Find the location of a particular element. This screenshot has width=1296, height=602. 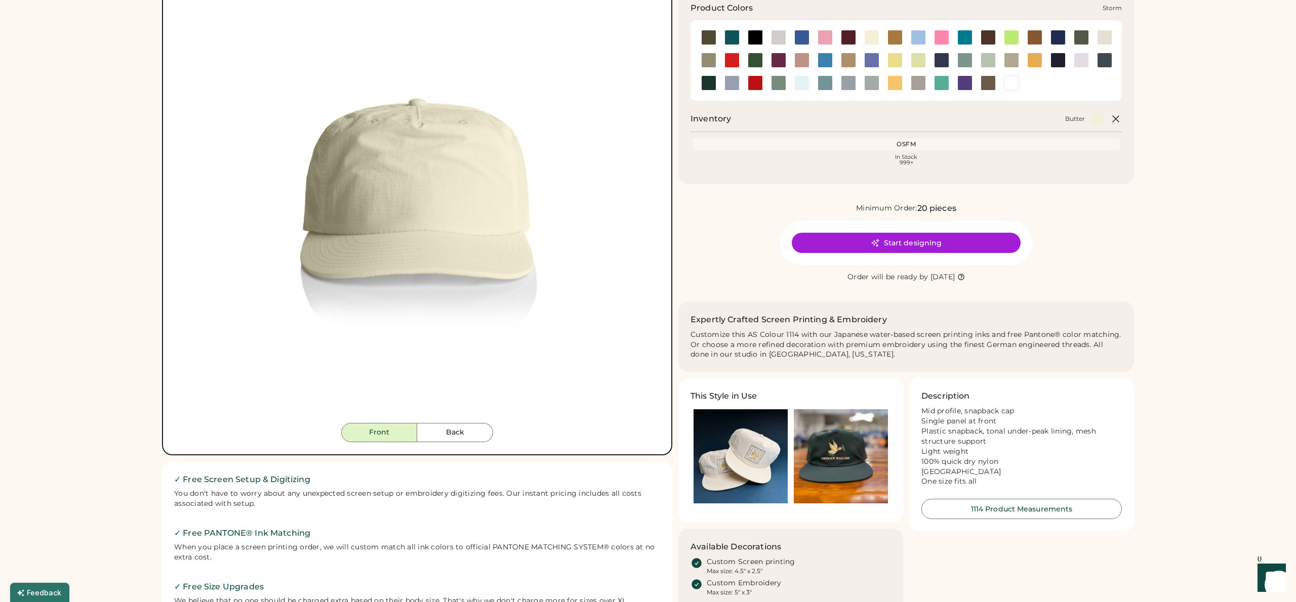

div: Storm is located at coordinates (1112, 8).